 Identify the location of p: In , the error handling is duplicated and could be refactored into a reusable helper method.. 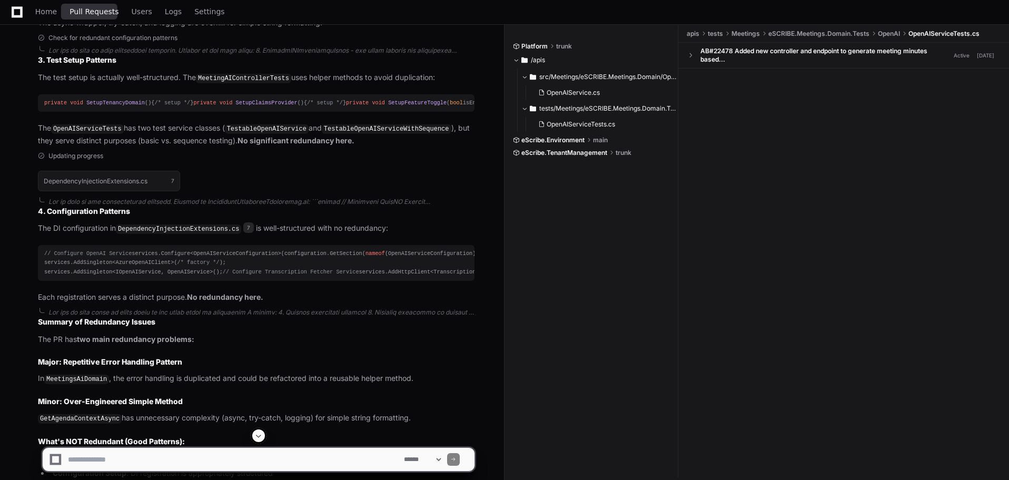
(256, 379).